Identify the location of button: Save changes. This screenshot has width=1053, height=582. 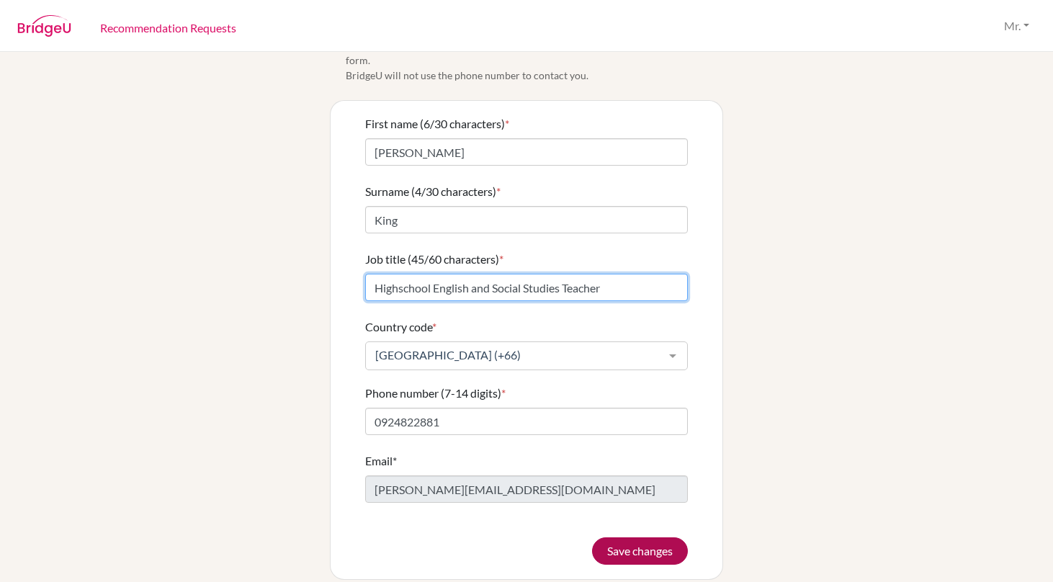
(640, 551).